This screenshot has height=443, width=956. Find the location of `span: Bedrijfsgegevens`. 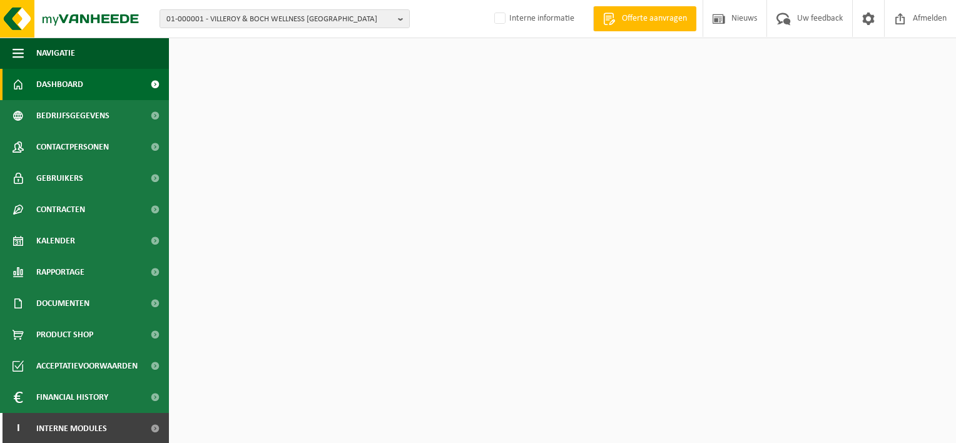

span: Bedrijfsgegevens is located at coordinates (73, 116).